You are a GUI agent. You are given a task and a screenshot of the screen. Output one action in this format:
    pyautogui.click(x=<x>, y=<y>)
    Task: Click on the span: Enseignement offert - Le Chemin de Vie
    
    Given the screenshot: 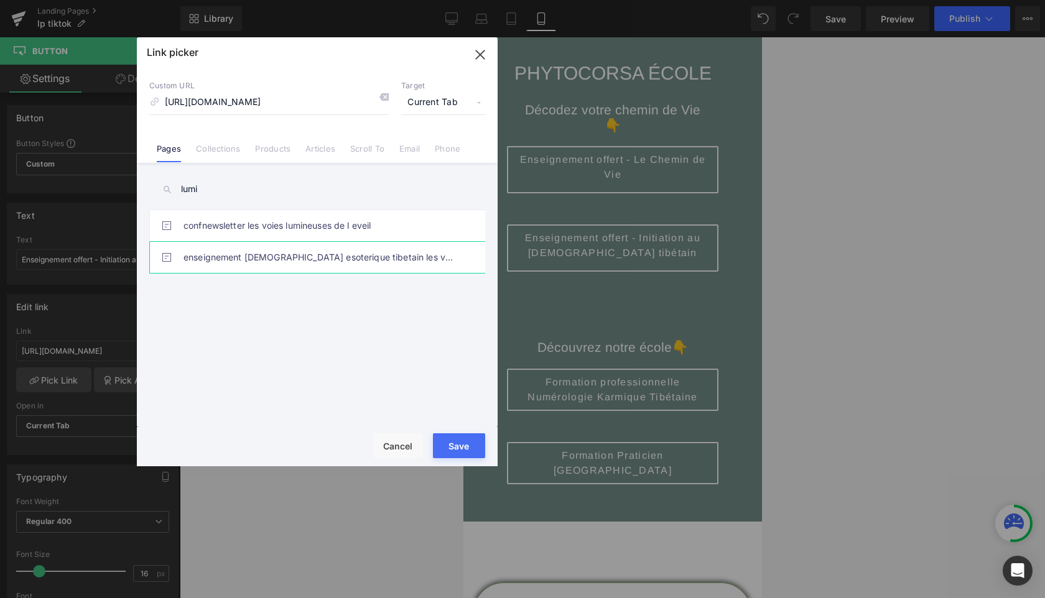 What is the action you would take?
    pyautogui.click(x=149, y=130)
    